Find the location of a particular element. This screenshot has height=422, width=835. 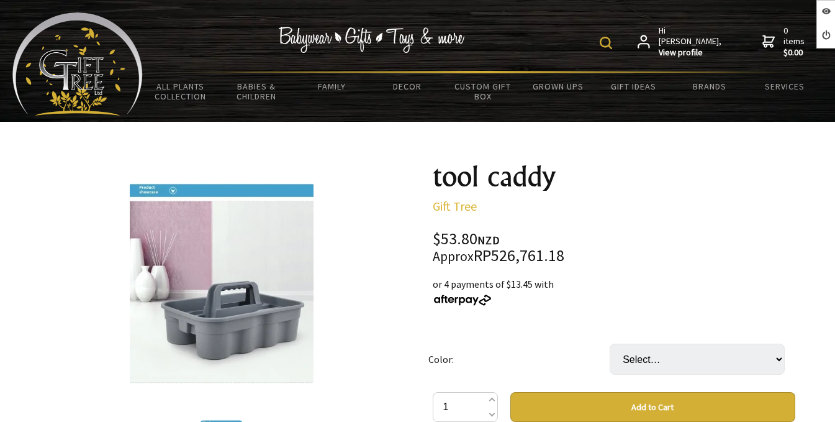

small: Approx is located at coordinates (453, 256).